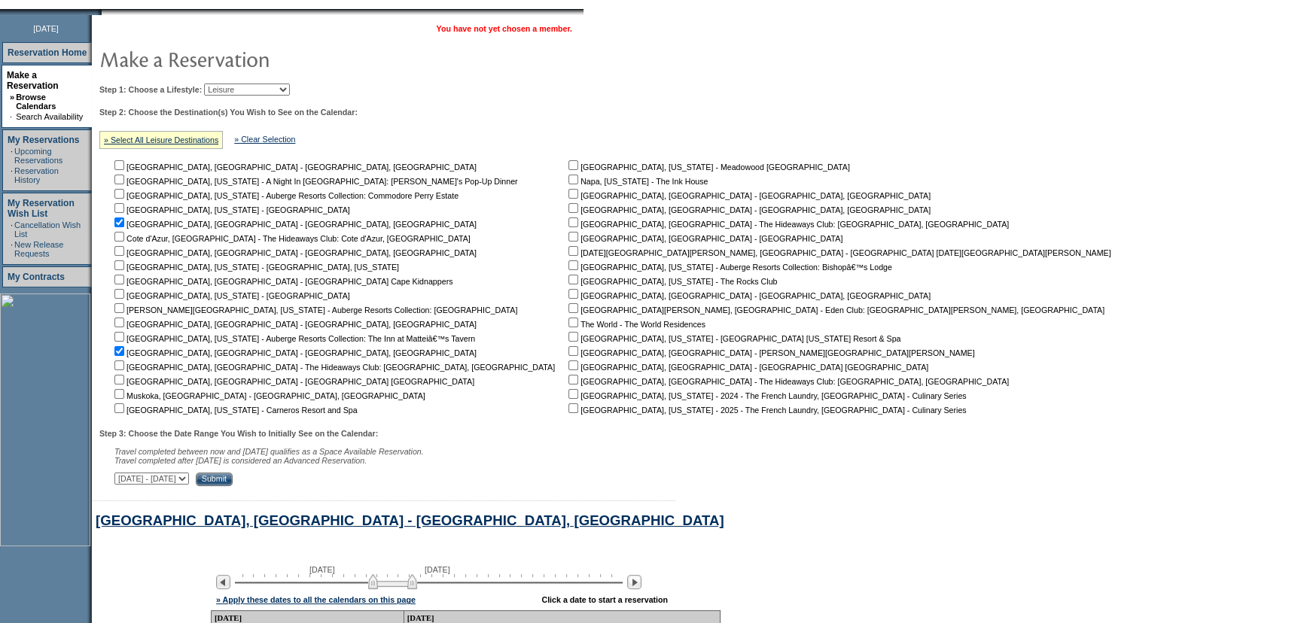 The height and width of the screenshot is (623, 1304). I want to click on img: pgTtlMakeReservation.gif, so click(250, 59).